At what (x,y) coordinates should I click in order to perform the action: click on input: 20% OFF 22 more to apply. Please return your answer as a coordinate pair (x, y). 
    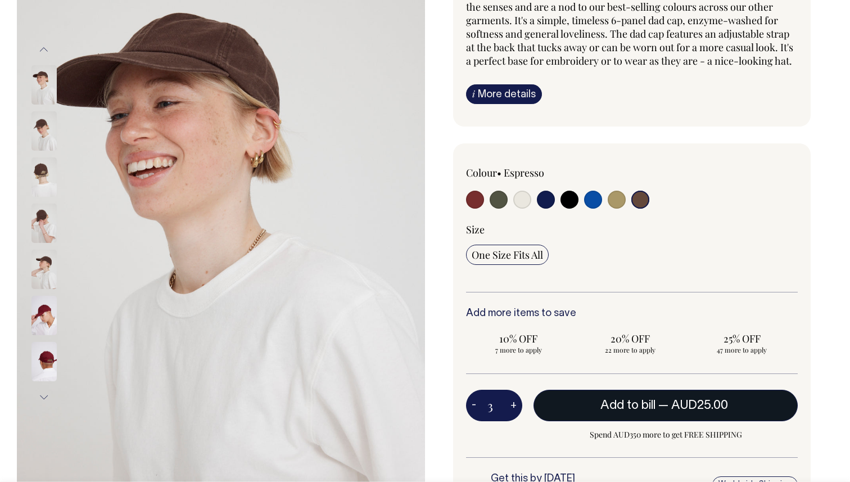
    Looking at the image, I should click on (630, 343).